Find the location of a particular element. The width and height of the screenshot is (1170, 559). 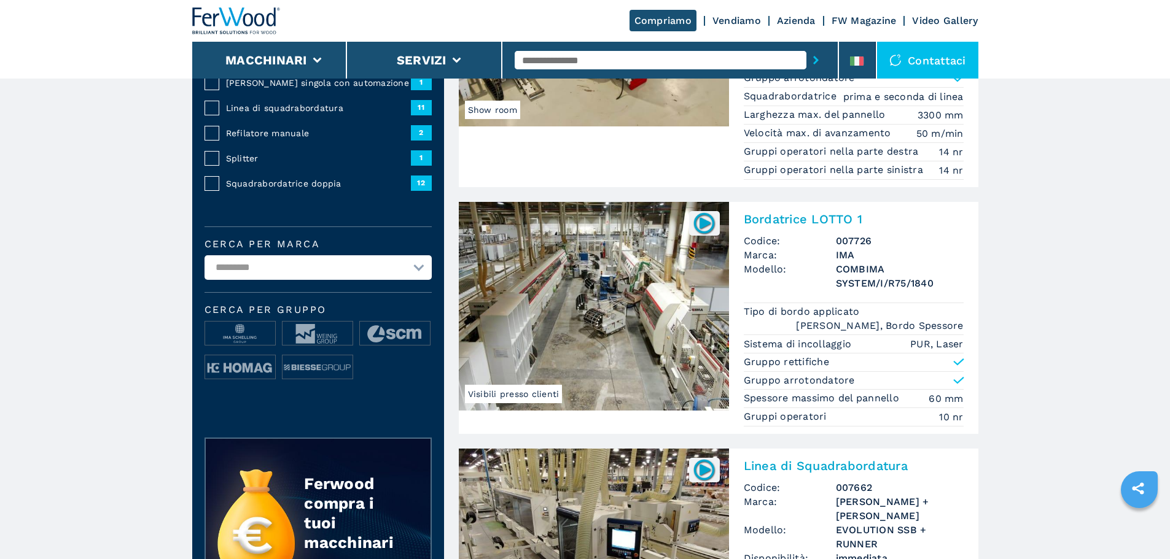

h2: Bordatrice LOTTO 1 is located at coordinates (854, 219).